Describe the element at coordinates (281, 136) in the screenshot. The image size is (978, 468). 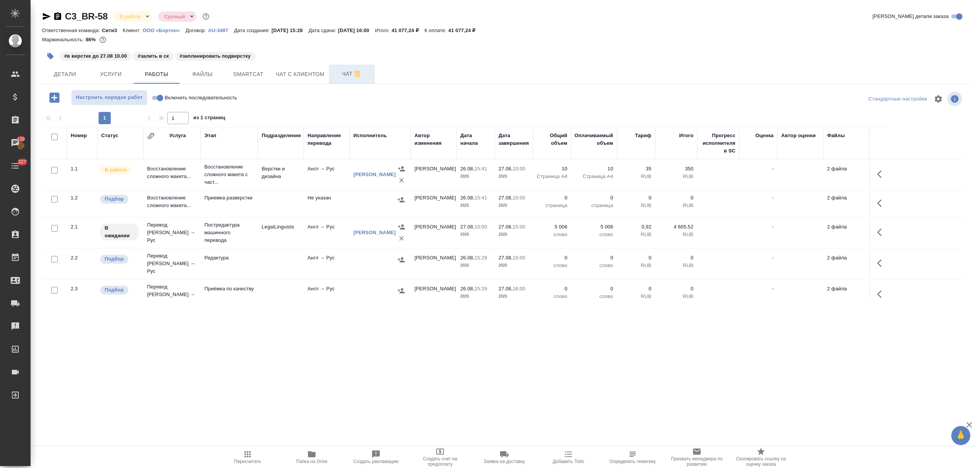
I see `div: Подразделение` at that location.